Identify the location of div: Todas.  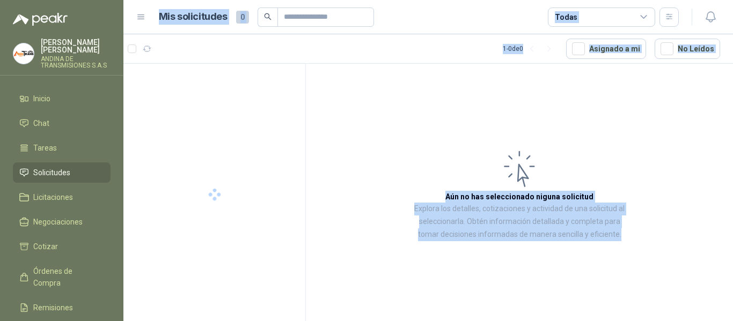
(566, 17).